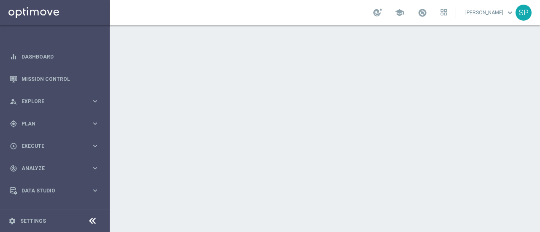  I want to click on button: person_search Explore keyboard_arrow_right, so click(54, 102).